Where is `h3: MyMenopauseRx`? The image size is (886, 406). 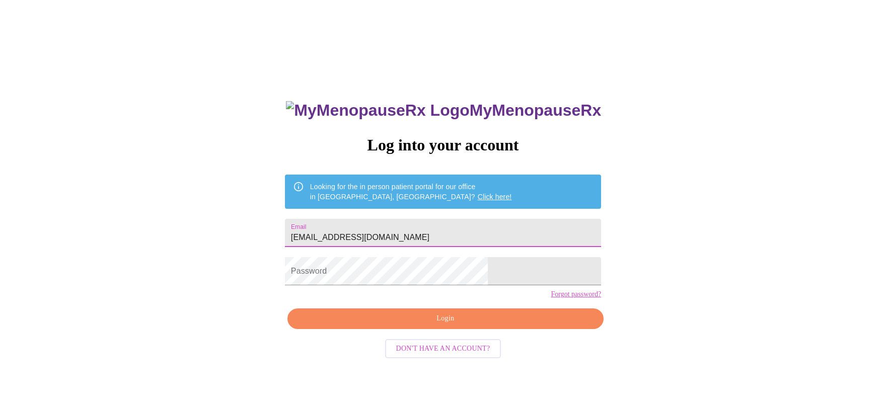
h3: MyMenopauseRx is located at coordinates (444, 110).